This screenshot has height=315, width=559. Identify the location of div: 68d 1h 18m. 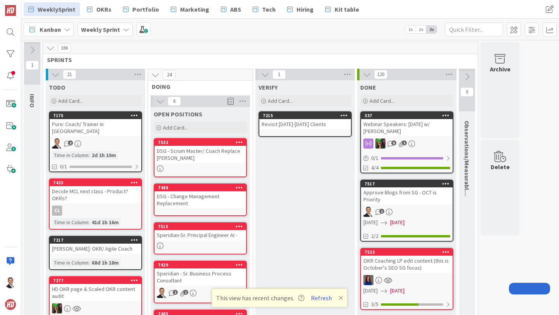
(105, 263).